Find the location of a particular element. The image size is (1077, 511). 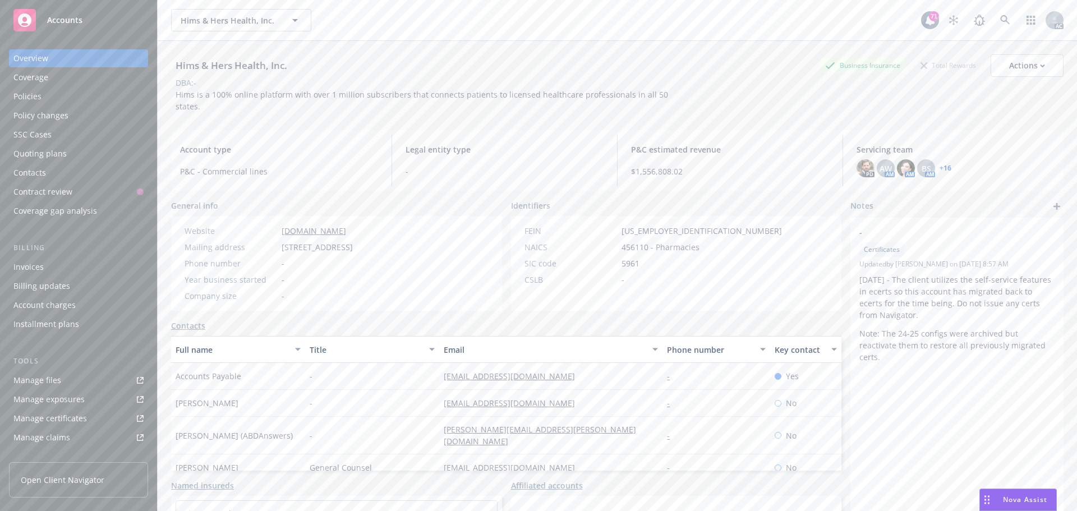

a: Affiliated accounts is located at coordinates (547, 485).